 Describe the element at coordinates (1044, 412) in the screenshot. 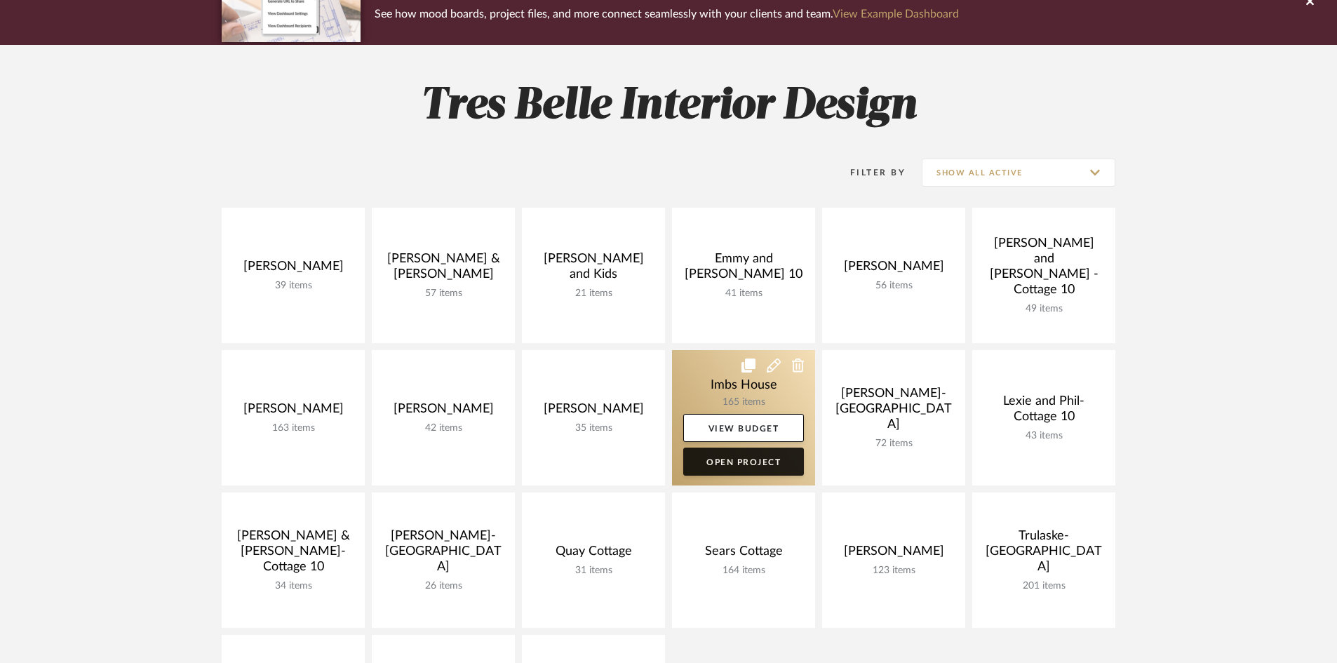

I see `div: Lexie and Phil-Cottage 10` at that location.